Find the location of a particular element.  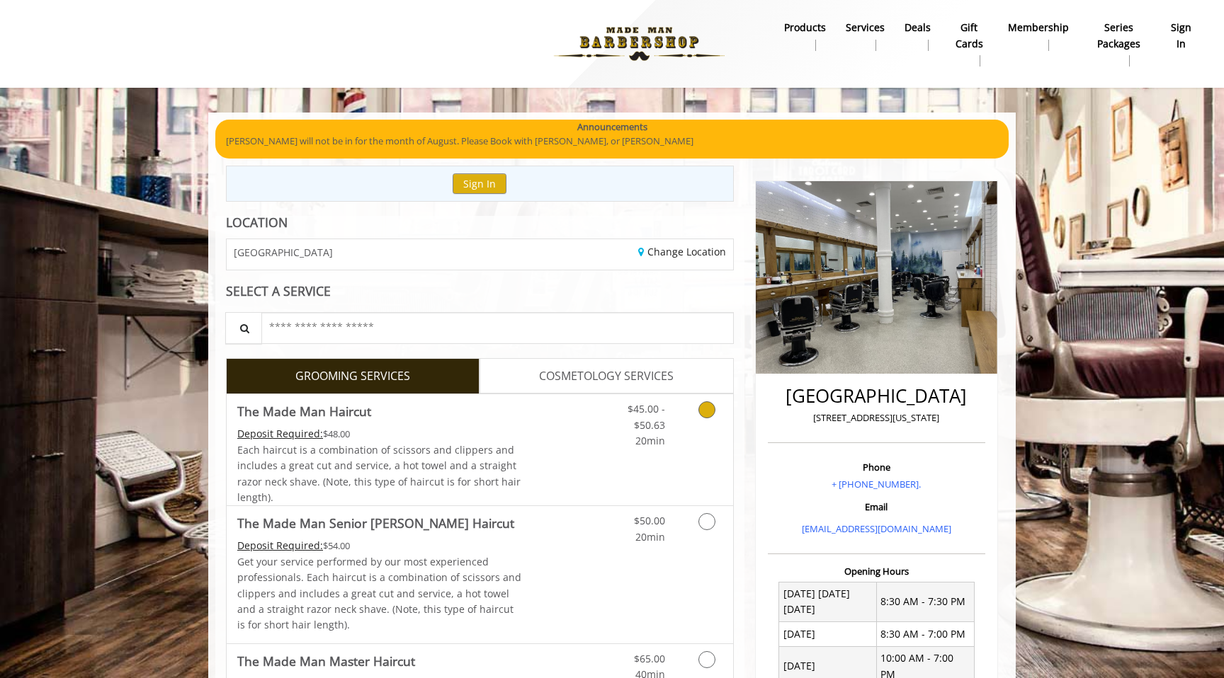

h3: Opening Hours is located at coordinates (876, 572).